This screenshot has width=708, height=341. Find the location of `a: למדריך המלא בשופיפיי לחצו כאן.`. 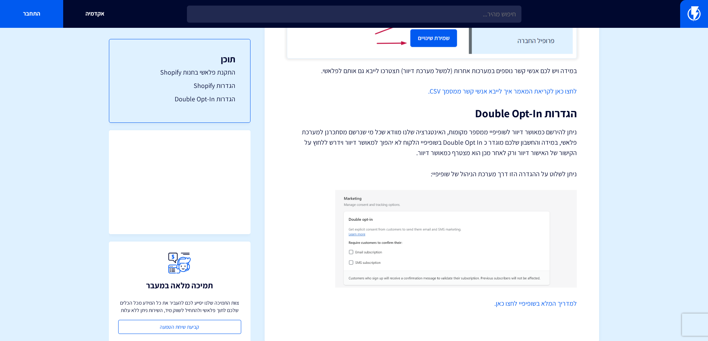

a: למדריך המלא בשופיפיי לחצו כאן. is located at coordinates (535, 303).